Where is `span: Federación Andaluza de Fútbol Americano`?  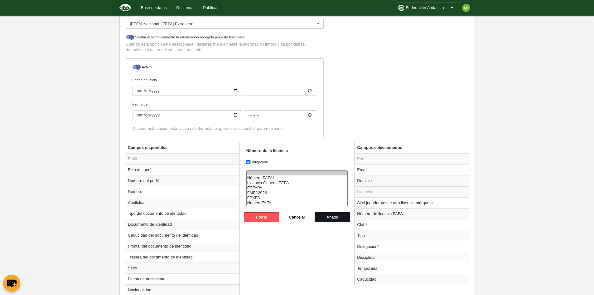
span: Federación Andaluza de Fútbol Americano is located at coordinates (428, 8).